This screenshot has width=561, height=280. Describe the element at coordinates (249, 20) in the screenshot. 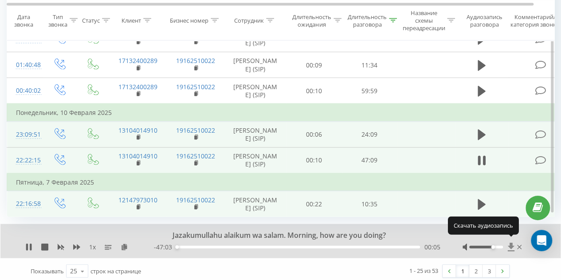

I see `div: Сотрудник` at that location.